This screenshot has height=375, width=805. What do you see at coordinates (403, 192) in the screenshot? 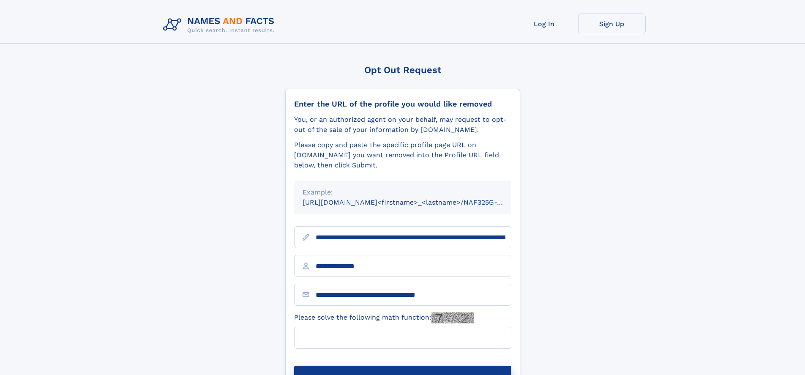
I see `div: Example:` at bounding box center [403, 192].